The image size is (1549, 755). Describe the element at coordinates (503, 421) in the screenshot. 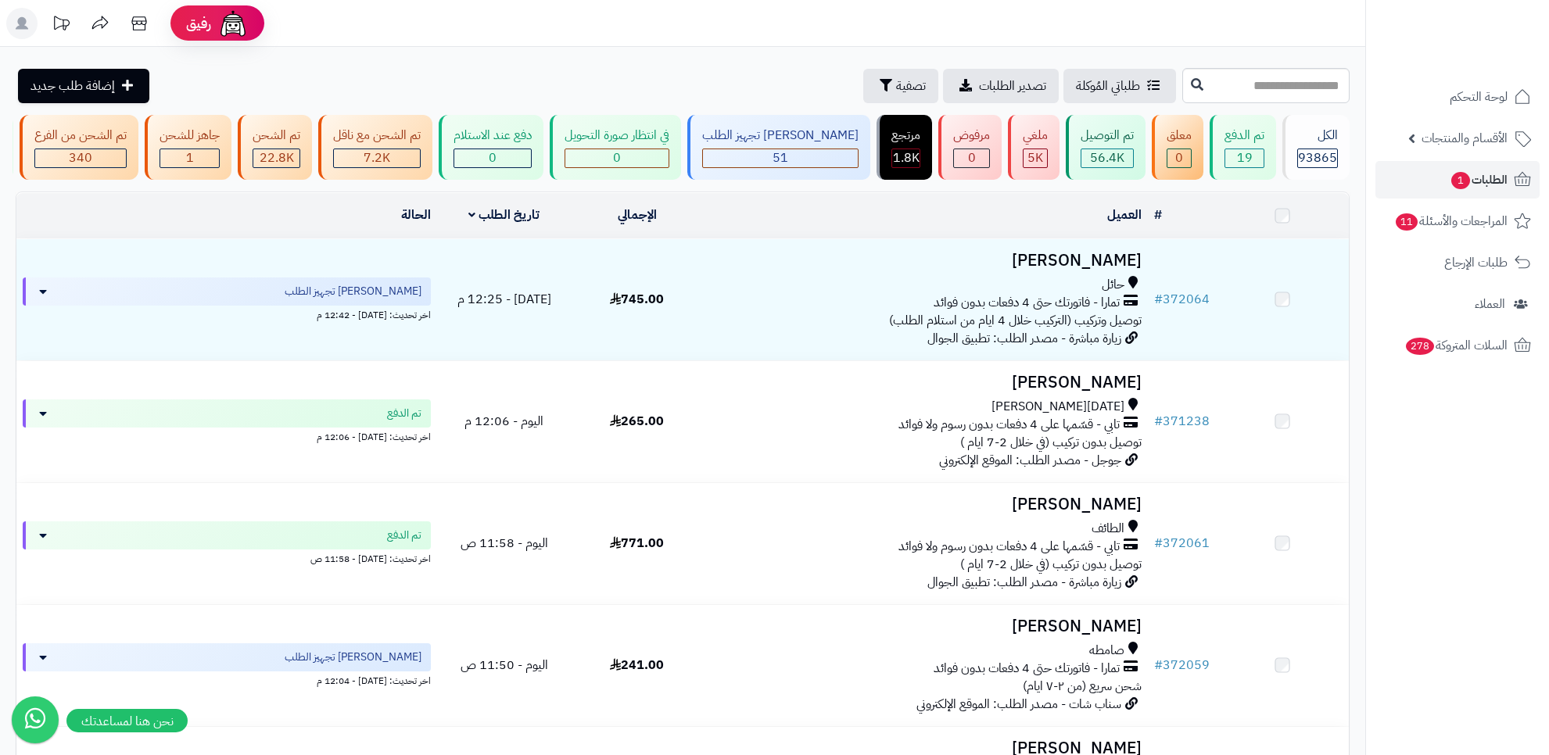

I see `span: اليوم - 12:06 م` at that location.